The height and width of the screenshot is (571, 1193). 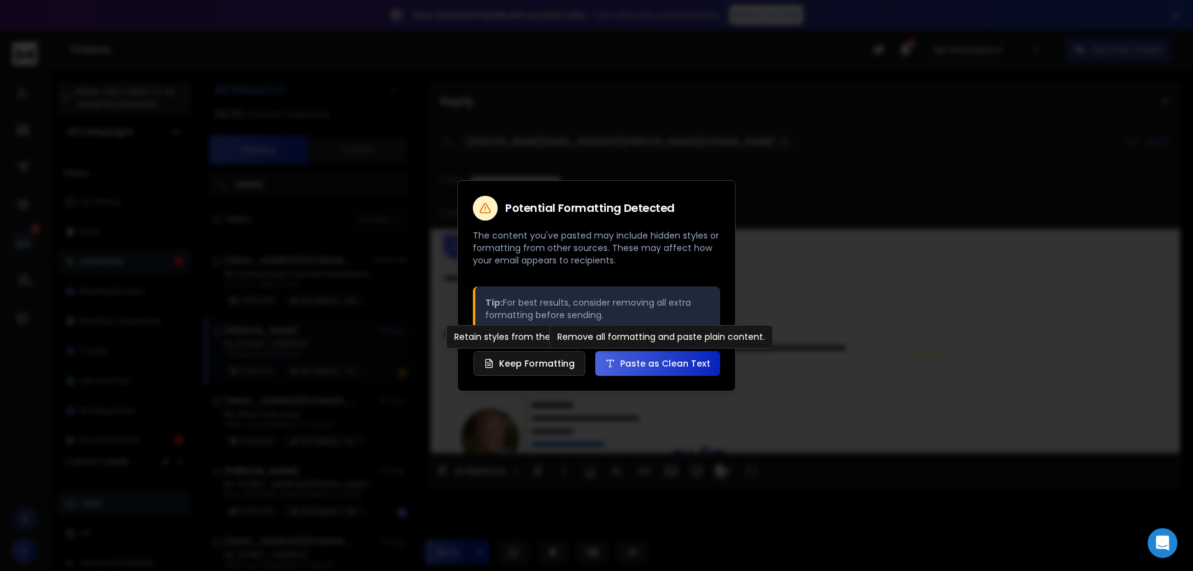 What do you see at coordinates (536, 337) in the screenshot?
I see `div: Retain styles from the original source.` at bounding box center [536, 337].